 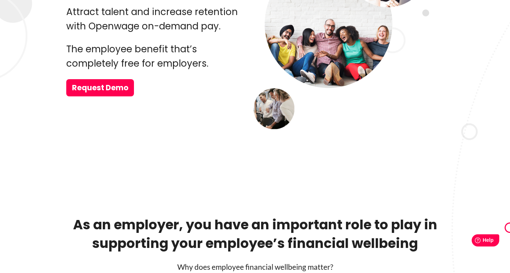 What do you see at coordinates (255, 234) in the screenshot?
I see `h2: As an employer, you have an important role to play in supporting your employee’s financial wellbeing` at bounding box center [255, 234].